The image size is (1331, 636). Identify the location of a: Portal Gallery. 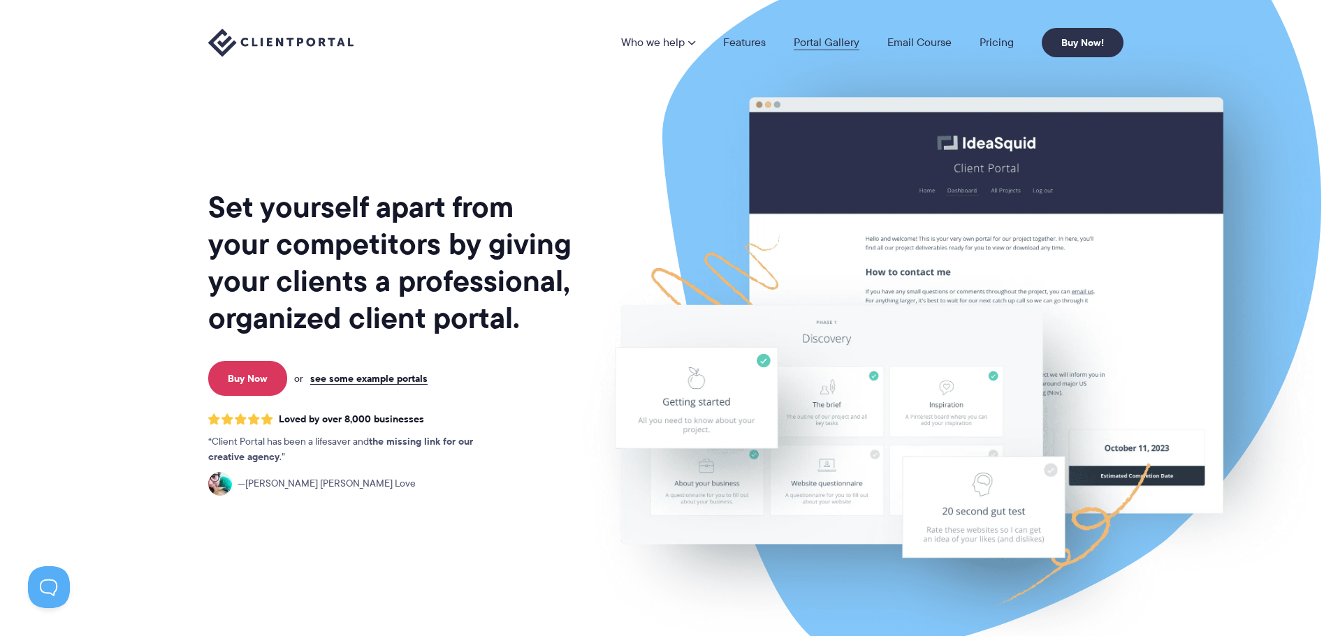
(826, 43).